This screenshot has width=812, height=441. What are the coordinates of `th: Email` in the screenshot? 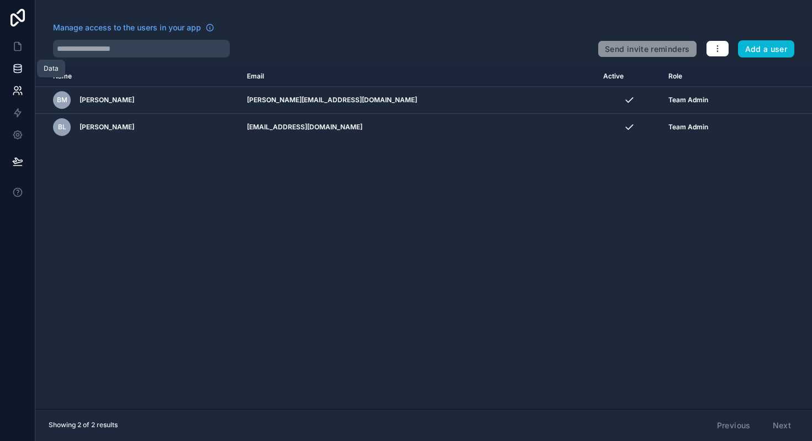 It's located at (418, 76).